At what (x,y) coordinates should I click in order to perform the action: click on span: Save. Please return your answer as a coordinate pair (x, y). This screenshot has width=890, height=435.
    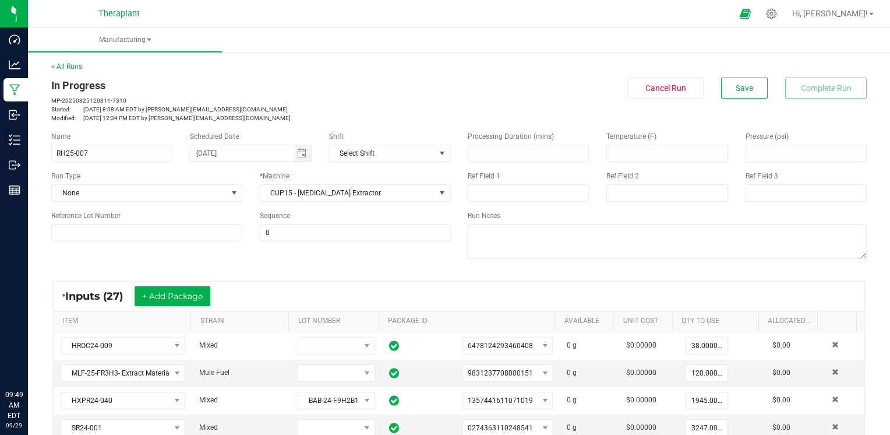
    Looking at the image, I should click on (745, 88).